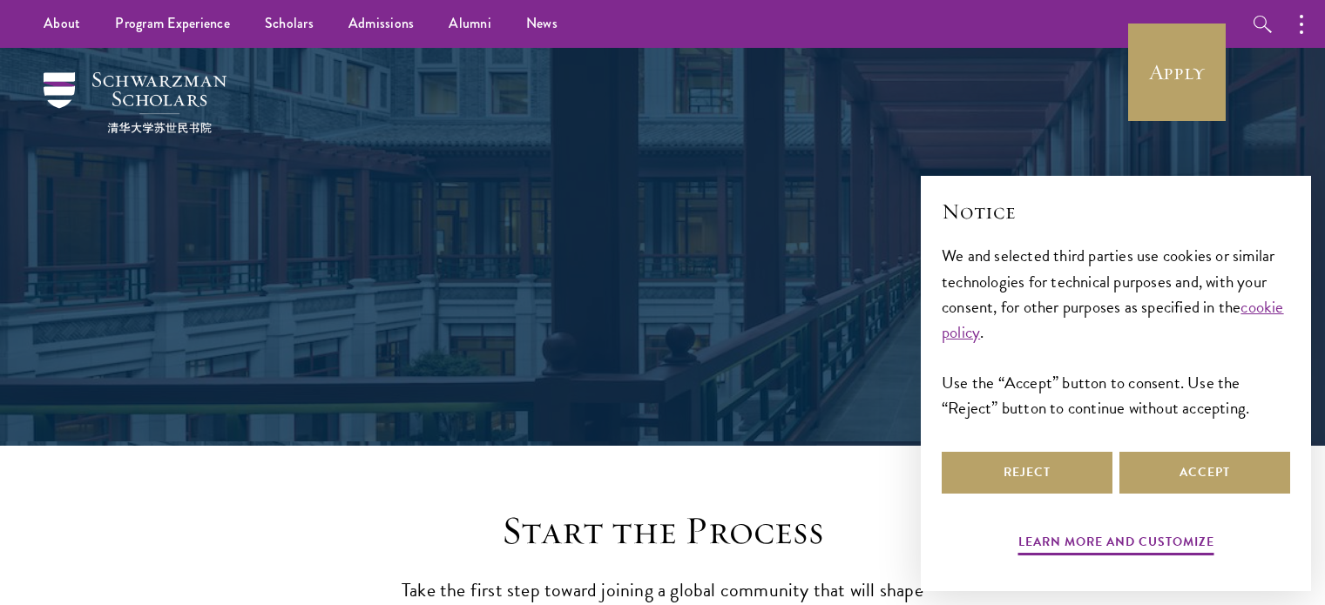  What do you see at coordinates (1116, 212) in the screenshot?
I see `h2: Notice` at bounding box center [1116, 212].